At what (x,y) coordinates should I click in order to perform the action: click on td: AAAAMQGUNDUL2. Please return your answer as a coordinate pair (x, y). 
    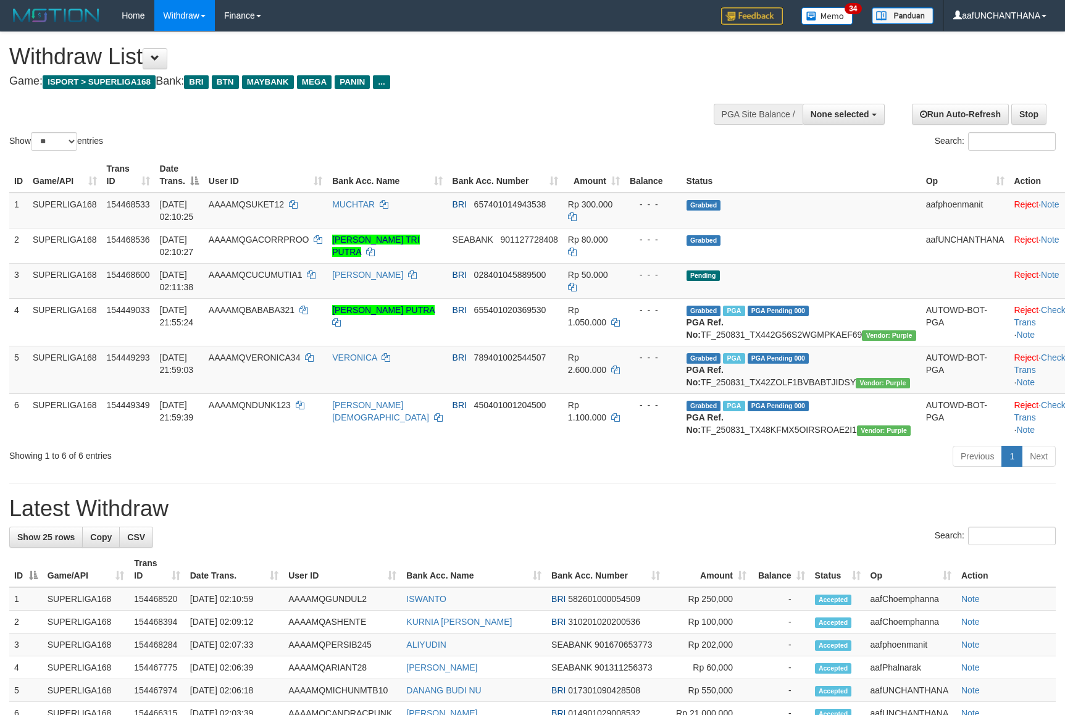
    Looking at the image, I should click on (342, 599).